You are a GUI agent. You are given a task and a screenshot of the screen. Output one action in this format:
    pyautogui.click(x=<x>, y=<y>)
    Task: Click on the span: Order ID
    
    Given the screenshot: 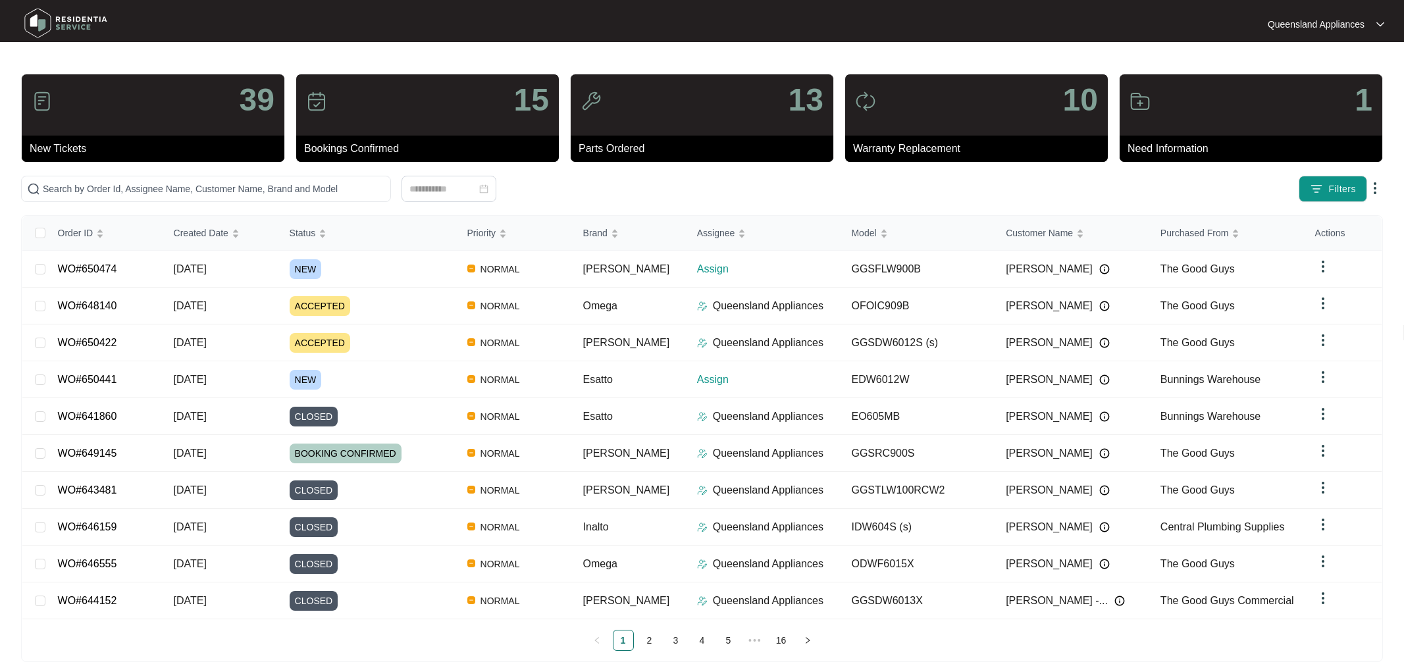 What is the action you would take?
    pyautogui.click(x=76, y=233)
    